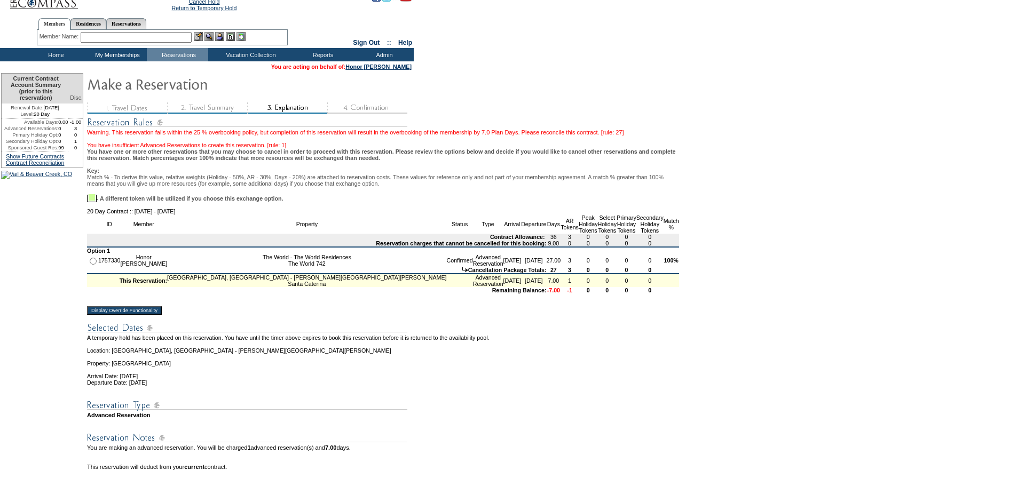 The height and width of the screenshot is (486, 1017). I want to click on img: b_calculator.gif, so click(241, 36).